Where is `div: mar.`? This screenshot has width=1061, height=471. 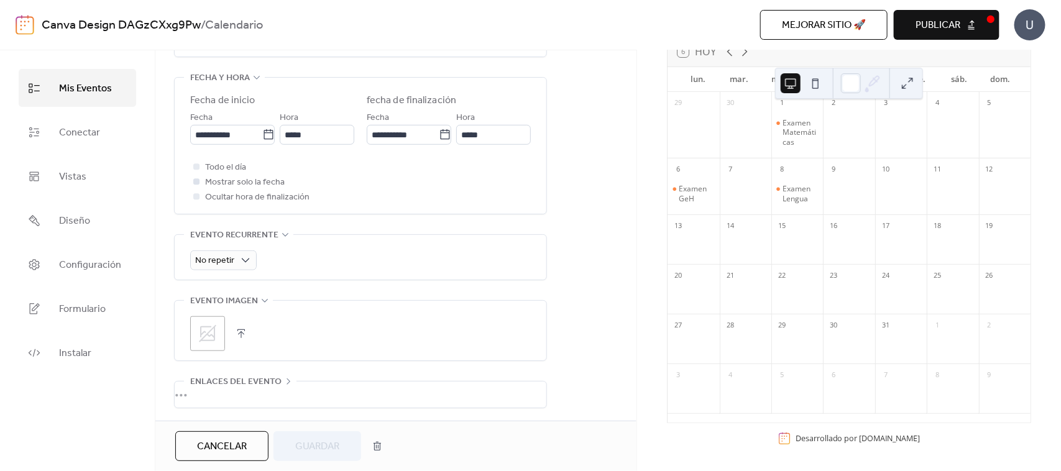
div: mar. is located at coordinates (739, 80).